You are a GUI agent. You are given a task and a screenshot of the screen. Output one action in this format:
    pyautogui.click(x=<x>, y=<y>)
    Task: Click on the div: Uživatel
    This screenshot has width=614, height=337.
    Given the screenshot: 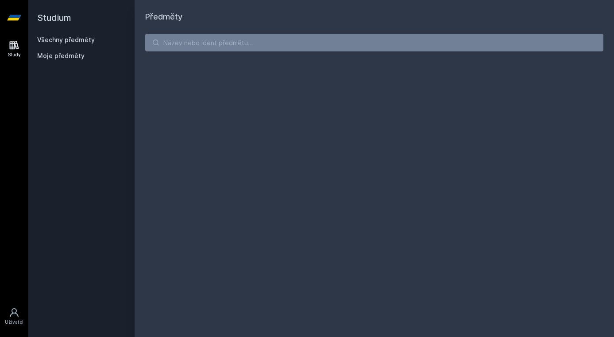 What is the action you would take?
    pyautogui.click(x=14, y=322)
    